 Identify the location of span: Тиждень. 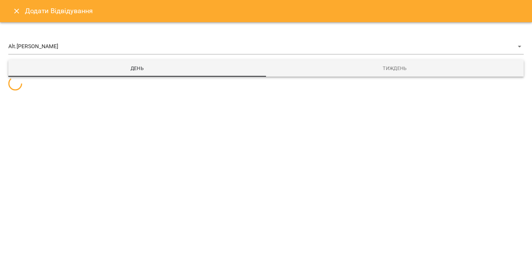
(395, 68).